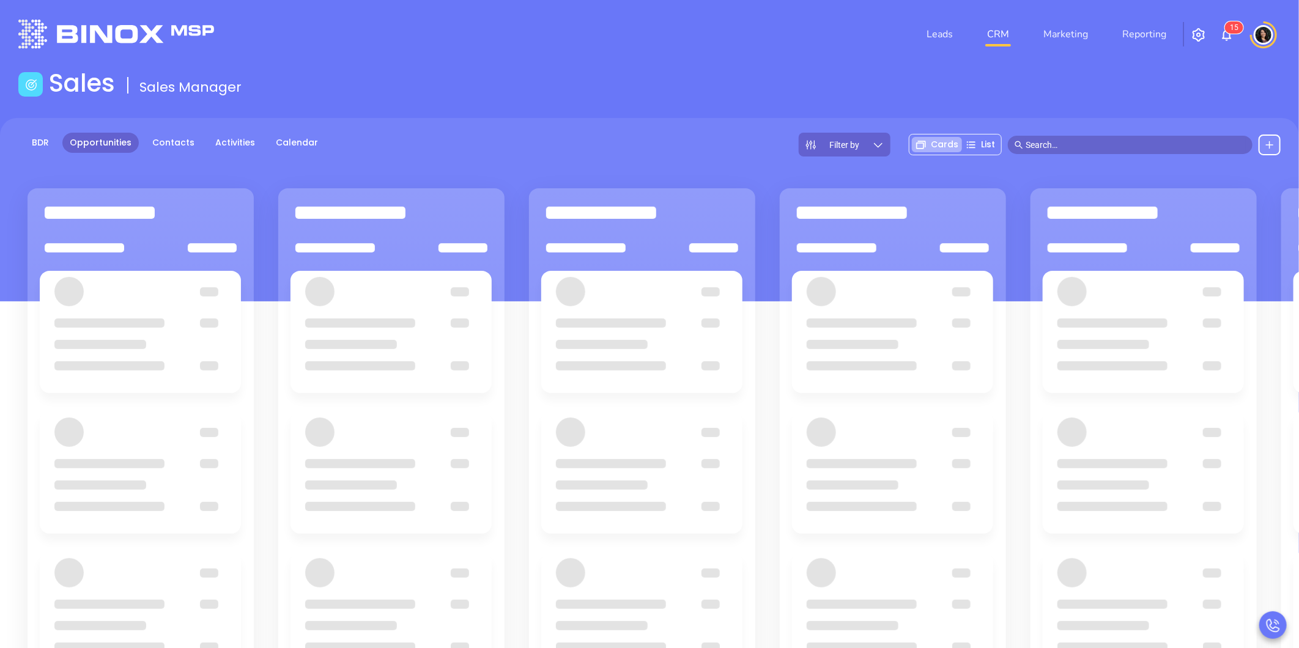 This screenshot has height=648, width=1299. Describe the element at coordinates (998, 34) in the screenshot. I see `a: CRM` at that location.